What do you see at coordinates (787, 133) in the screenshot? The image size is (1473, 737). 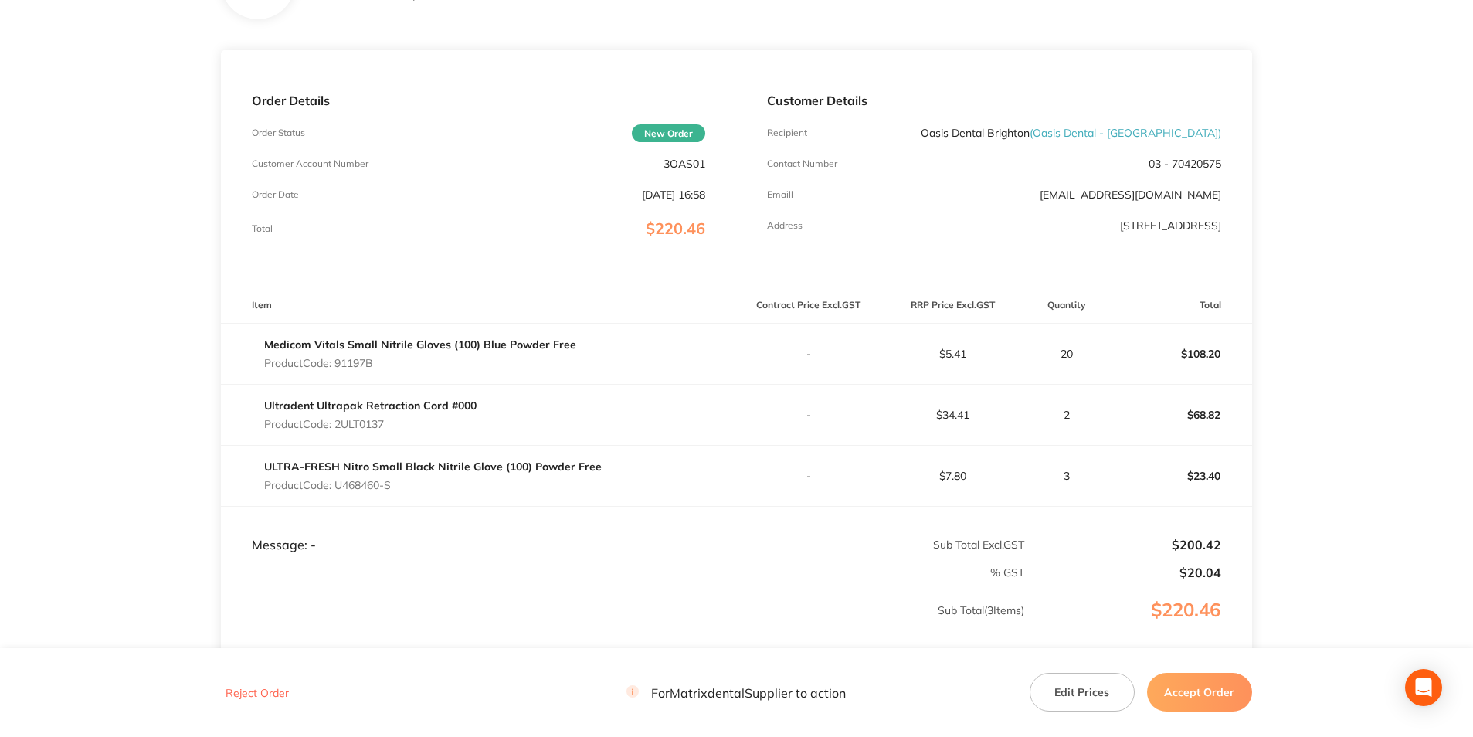 I see `p: Recipient` at bounding box center [787, 133].